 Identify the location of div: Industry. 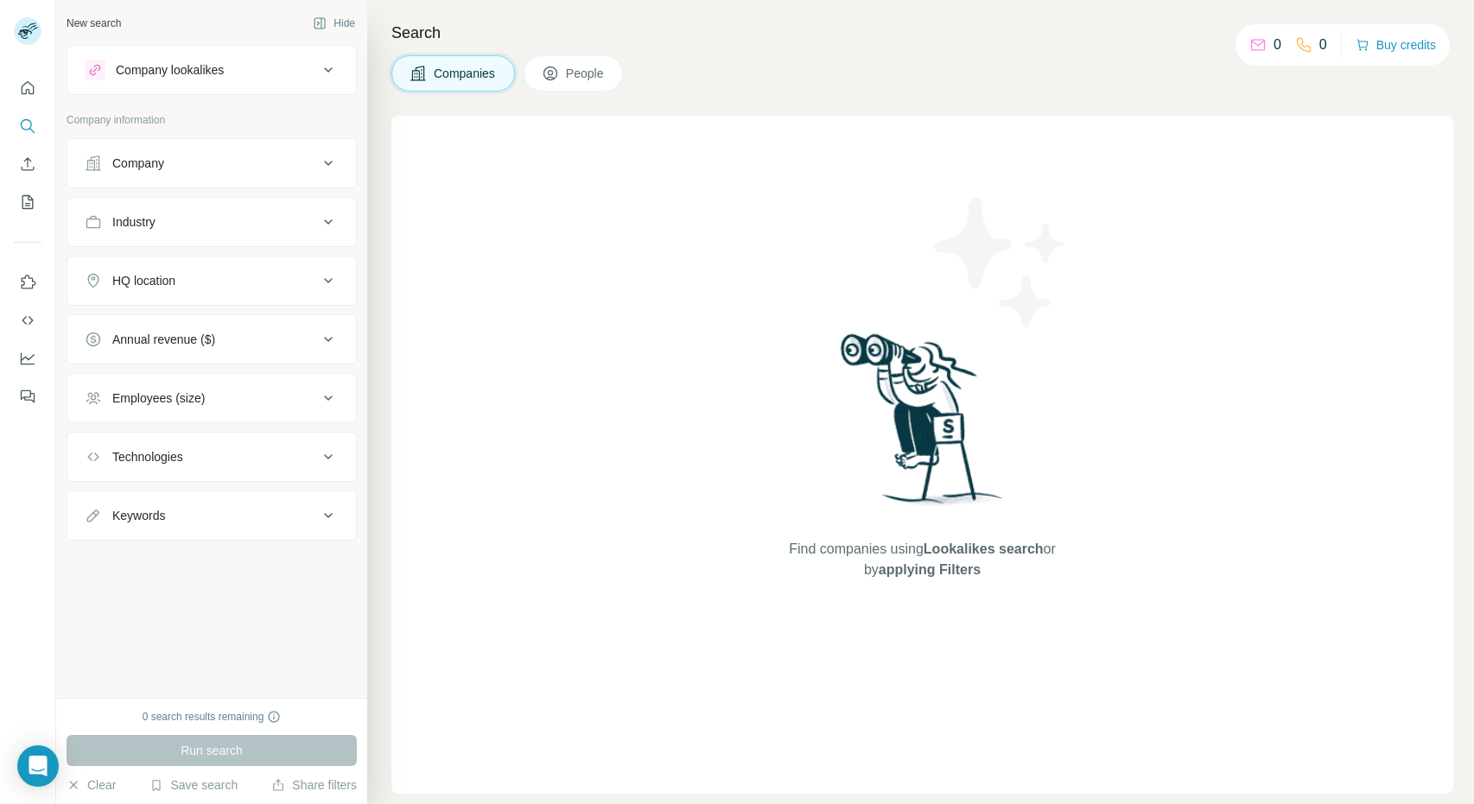
(134, 222).